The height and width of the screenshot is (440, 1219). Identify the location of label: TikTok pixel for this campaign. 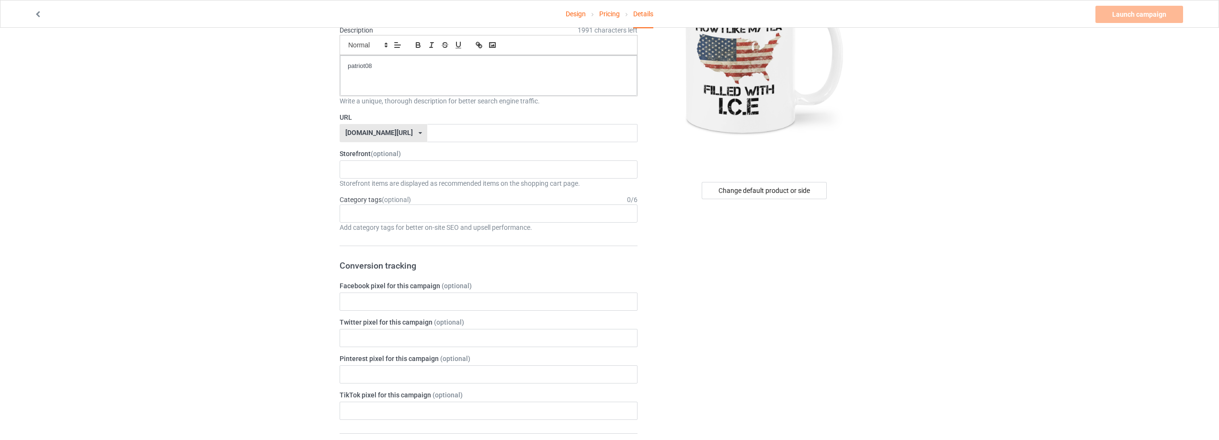
(488, 395).